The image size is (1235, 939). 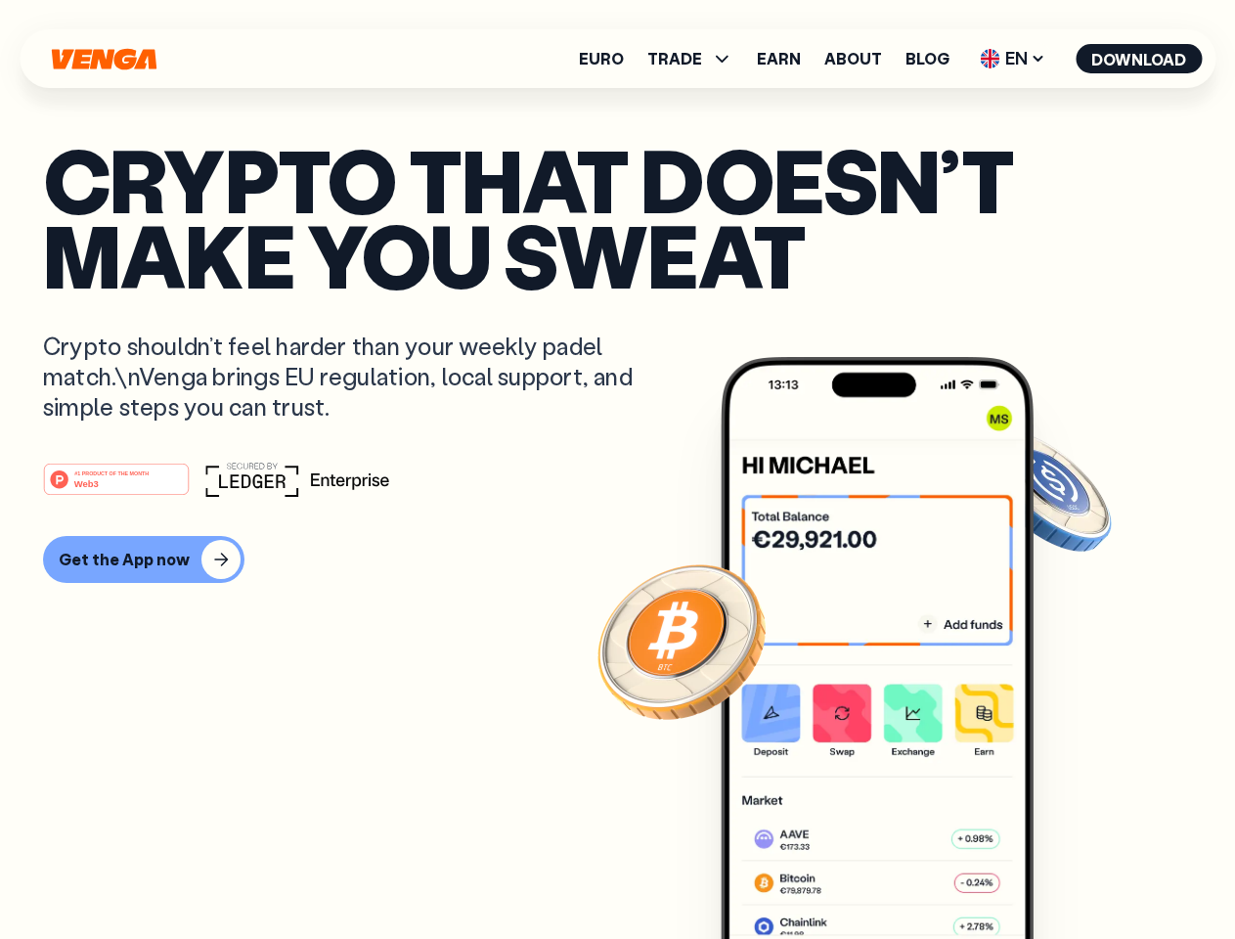 What do you see at coordinates (1138, 59) in the screenshot?
I see `a: Download` at bounding box center [1138, 59].